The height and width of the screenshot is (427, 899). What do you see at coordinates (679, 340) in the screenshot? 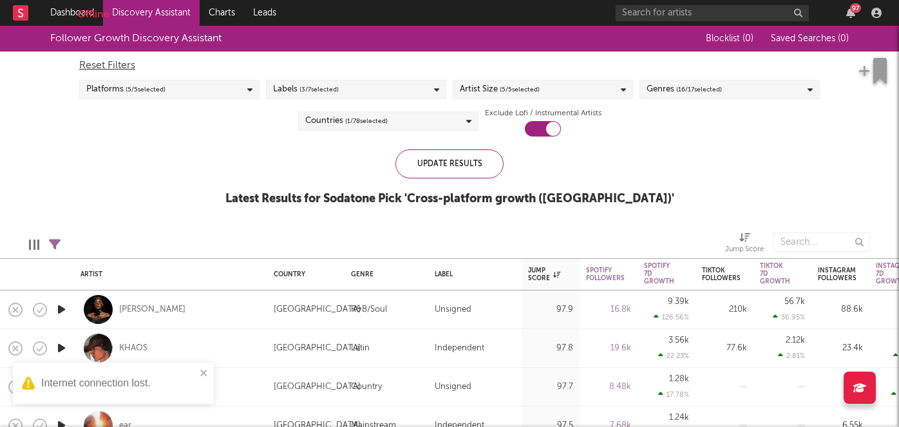
I see `div: 3.56k` at bounding box center [679, 340].